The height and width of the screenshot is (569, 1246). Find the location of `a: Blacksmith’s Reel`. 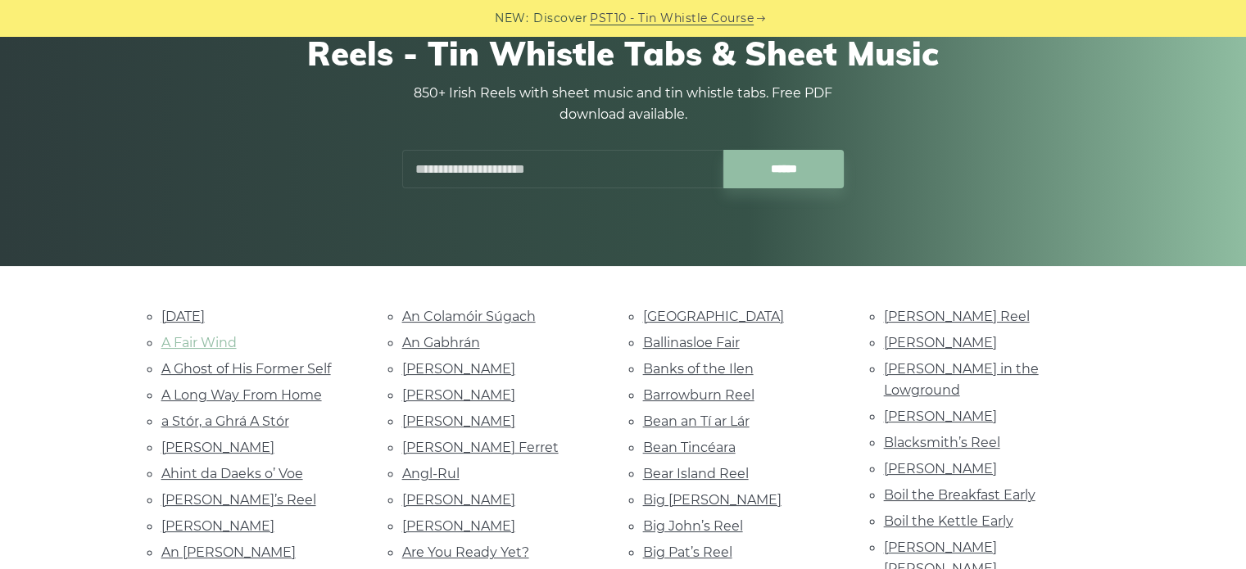

a: Blacksmith’s Reel is located at coordinates (942, 442).